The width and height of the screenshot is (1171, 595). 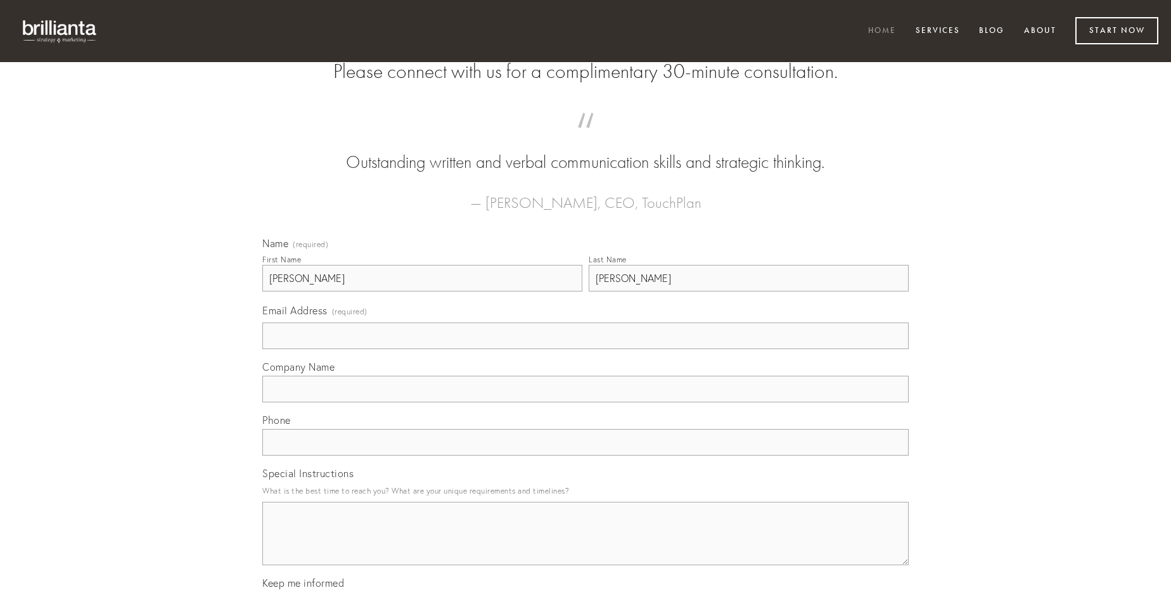 I want to click on blockquote: Outstanding written and verbal communication skills and strategic thinking., so click(x=585, y=150).